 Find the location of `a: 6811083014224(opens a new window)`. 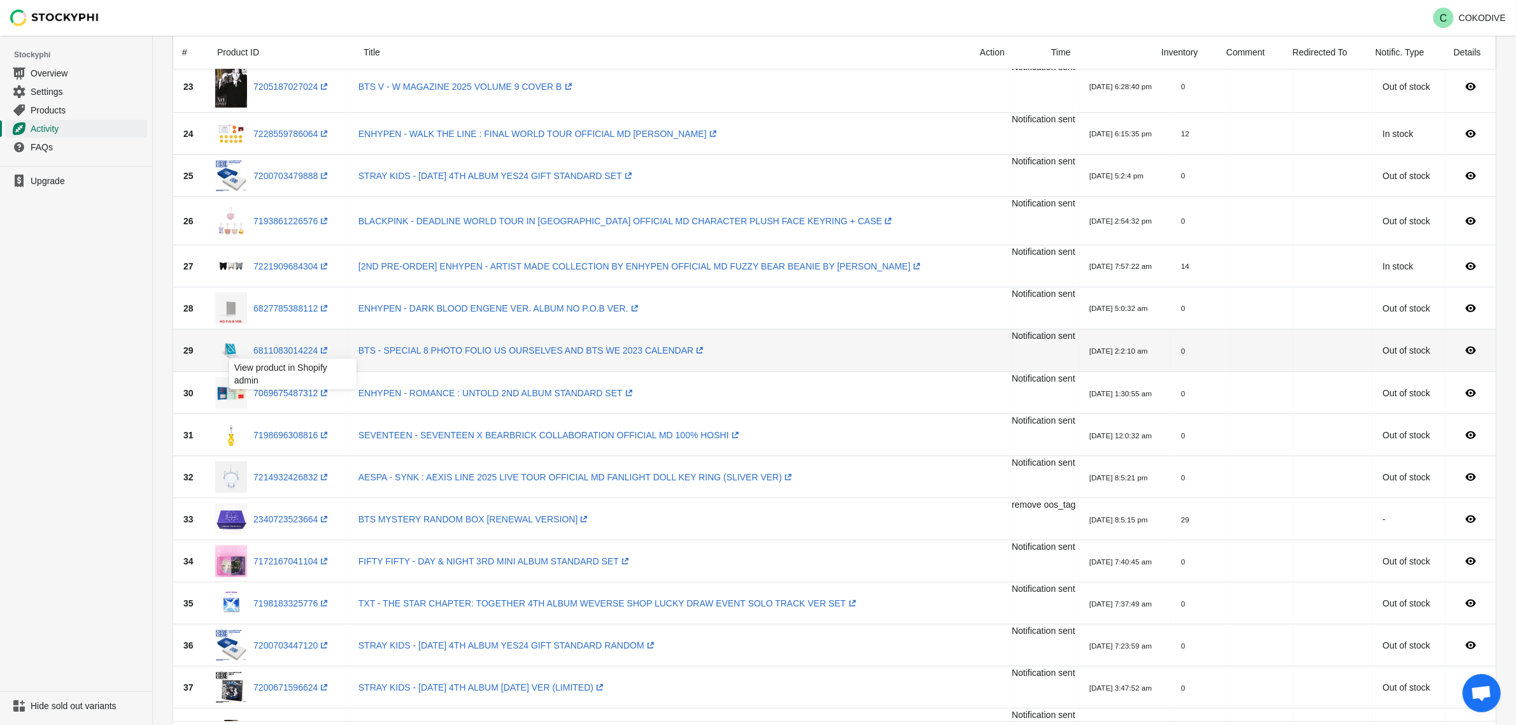

a: 6811083014224(opens a new window) is located at coordinates (292, 350).